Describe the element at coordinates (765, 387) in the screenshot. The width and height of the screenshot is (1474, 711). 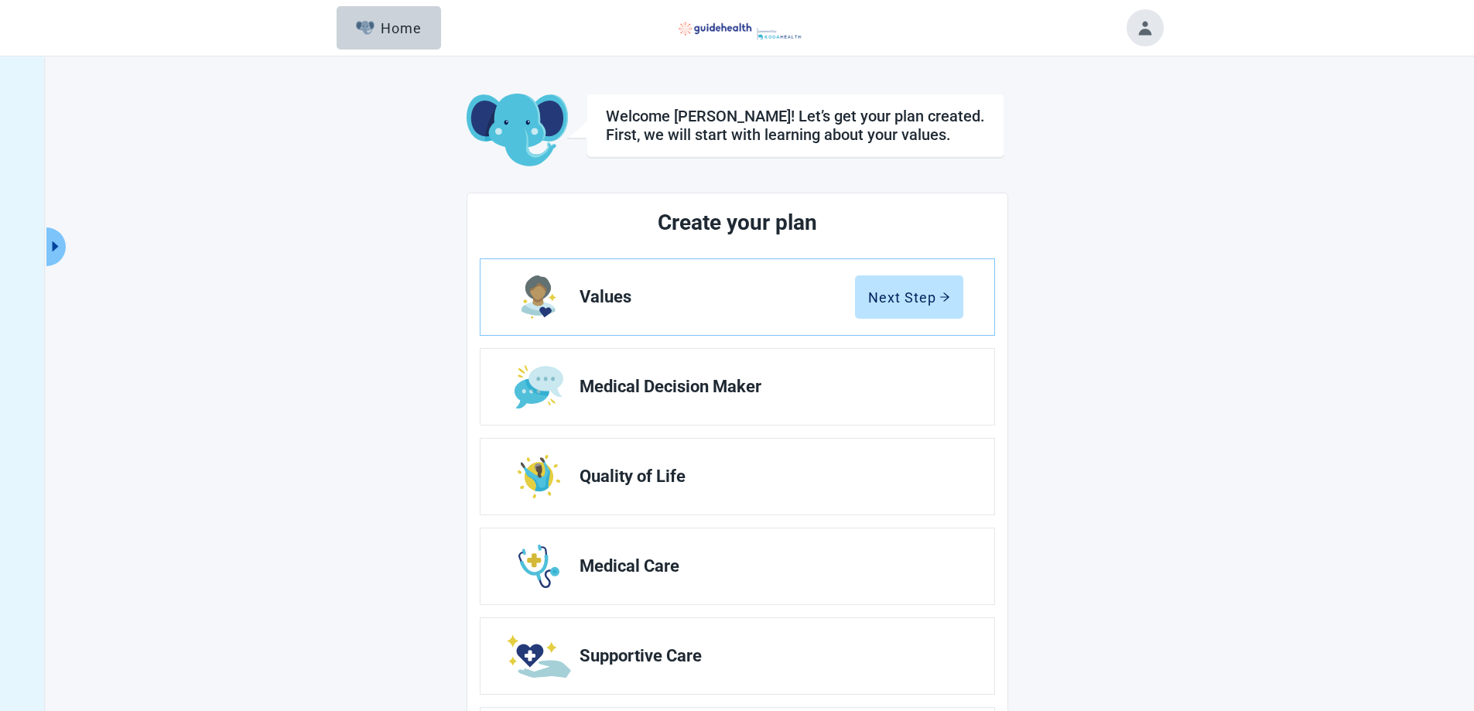
I see `span: Medical Decision Maker` at that location.